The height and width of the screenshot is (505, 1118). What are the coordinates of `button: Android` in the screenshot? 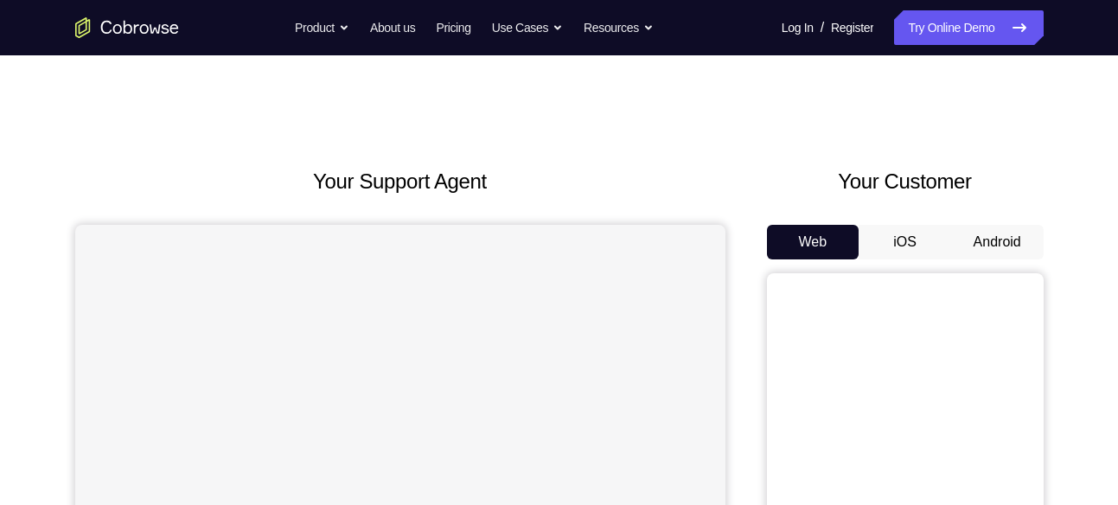 It's located at (997, 242).